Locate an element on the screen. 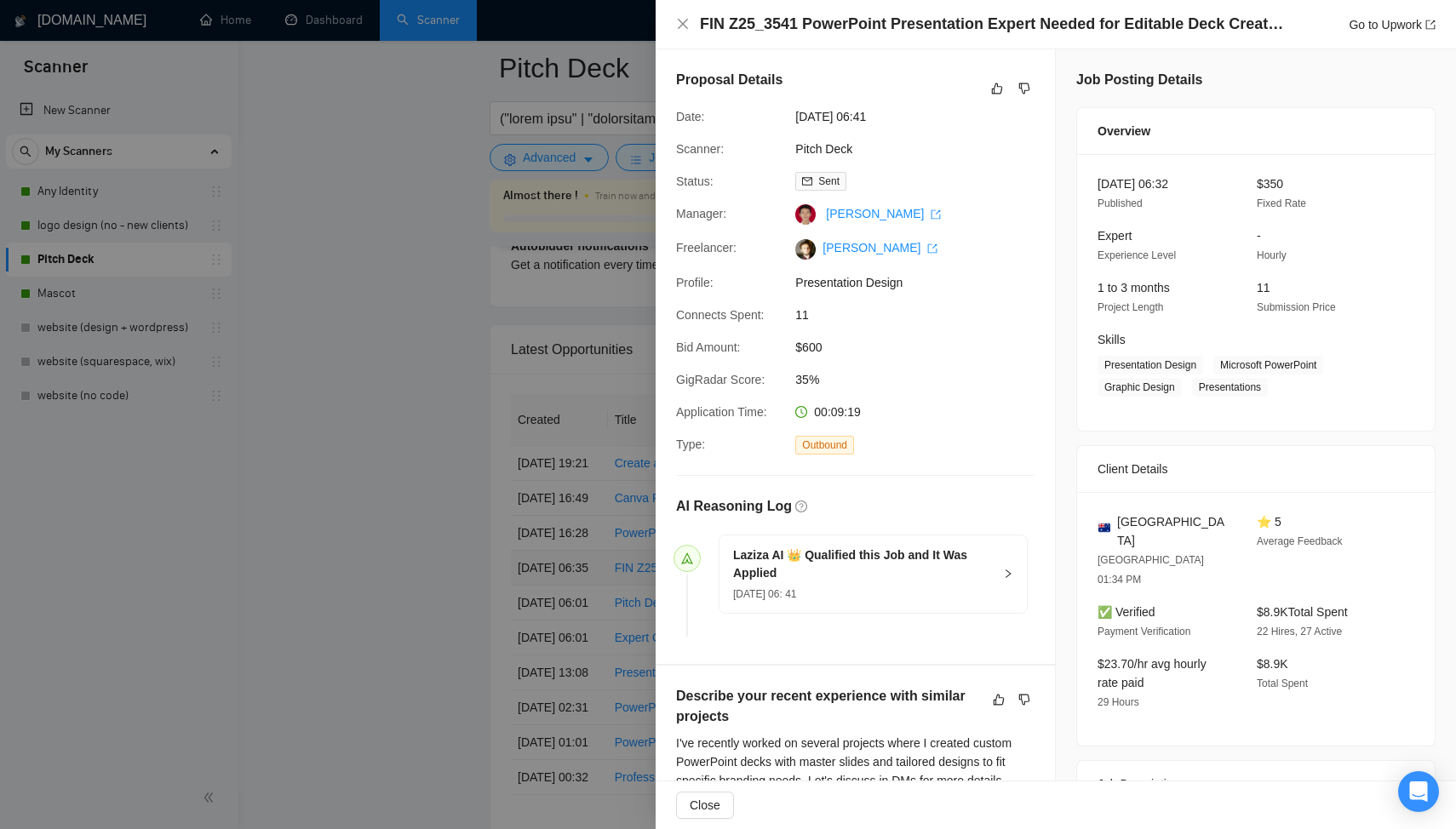  span: Project Length is located at coordinates (1130, 308).